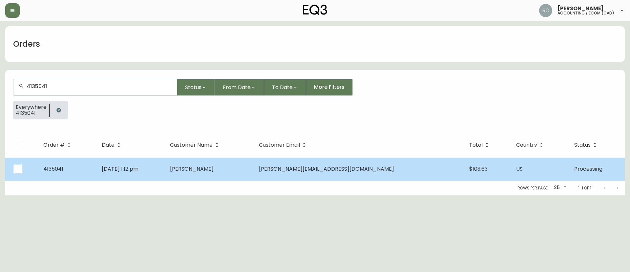 This screenshot has height=272, width=630. What do you see at coordinates (546, 11) in the screenshot?
I see `img: f4ba4e02bd060be8f1386e3ca455bd0e` at bounding box center [546, 11].